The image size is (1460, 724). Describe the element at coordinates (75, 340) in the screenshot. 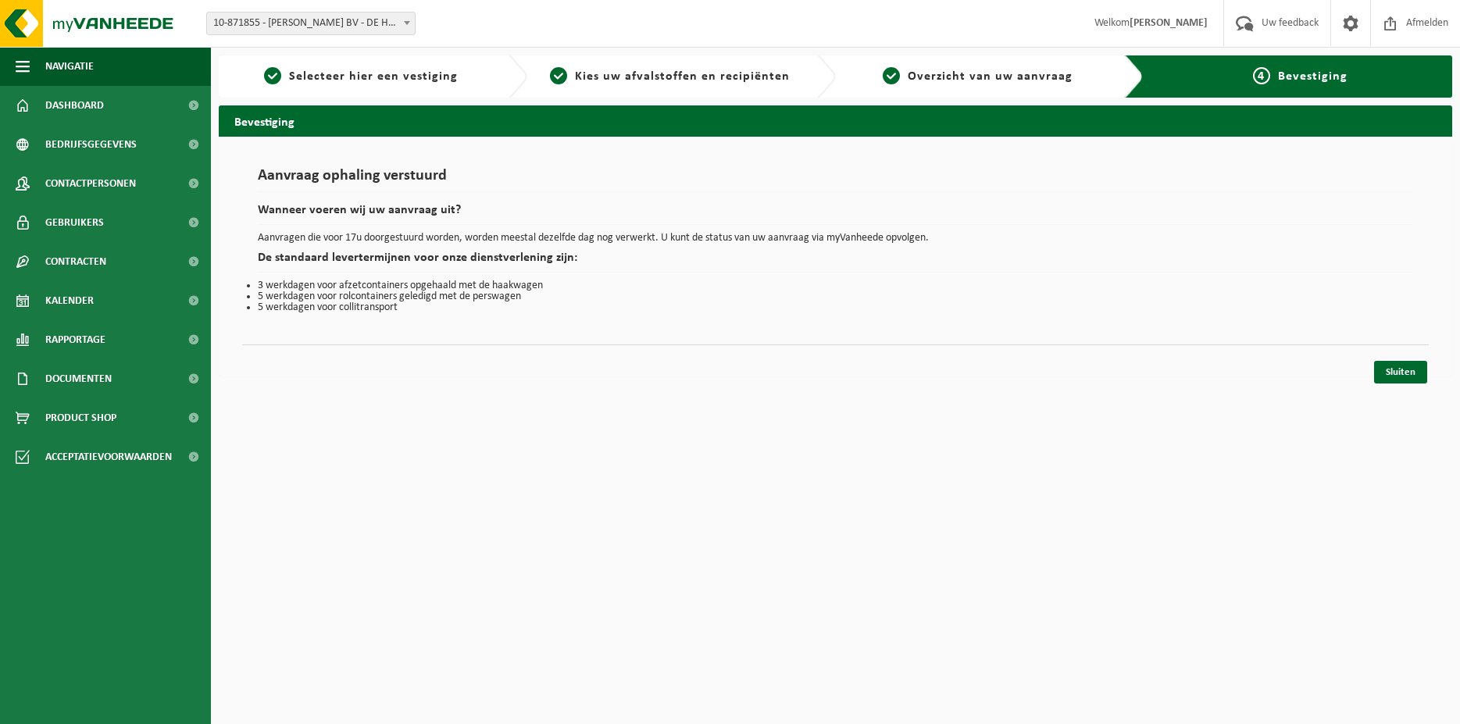

I see `span: Rapportage` at that location.